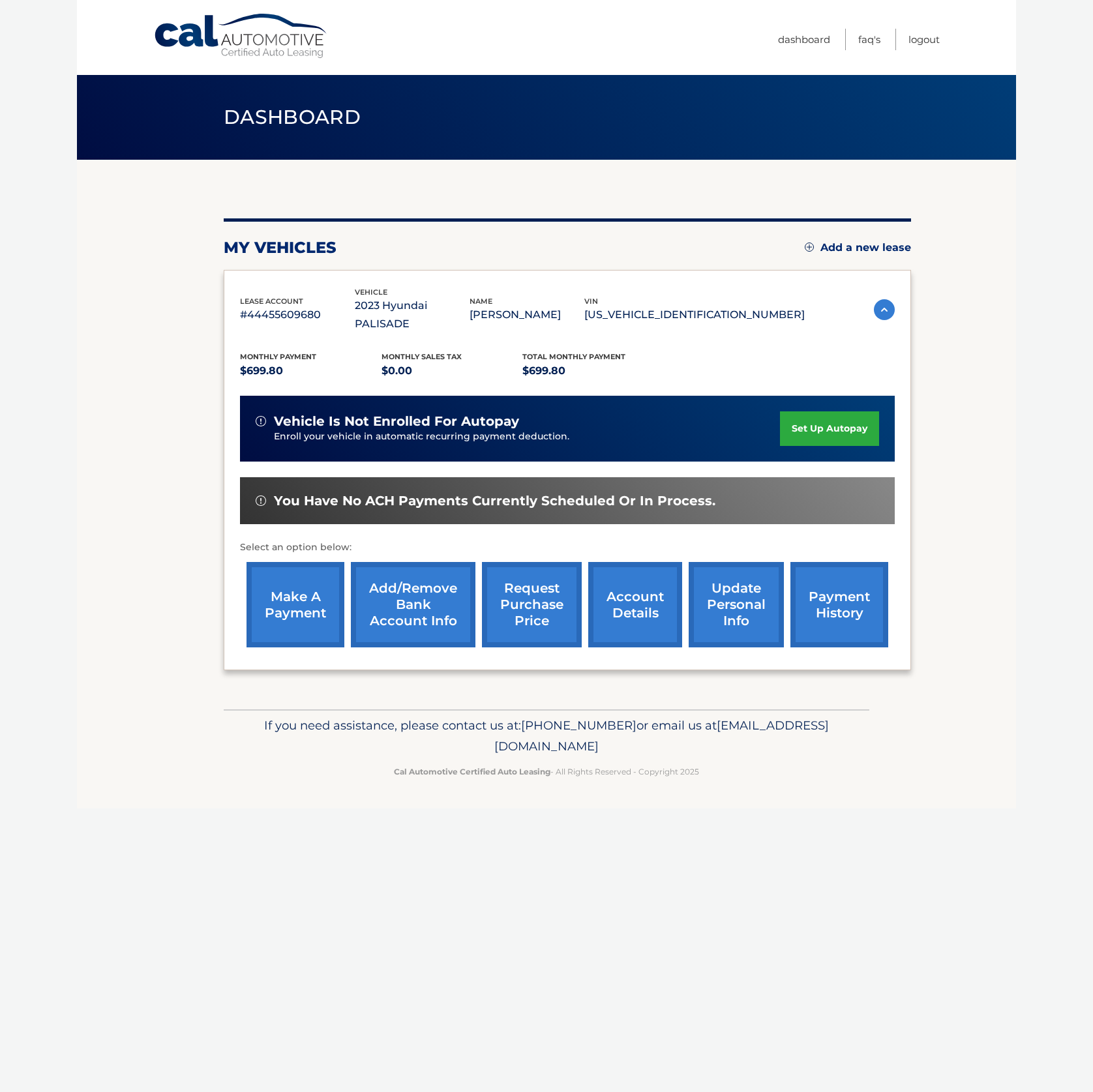 The width and height of the screenshot is (1093, 1092). Describe the element at coordinates (412, 315) in the screenshot. I see `p: 2023 Hyundai PALISADE` at that location.